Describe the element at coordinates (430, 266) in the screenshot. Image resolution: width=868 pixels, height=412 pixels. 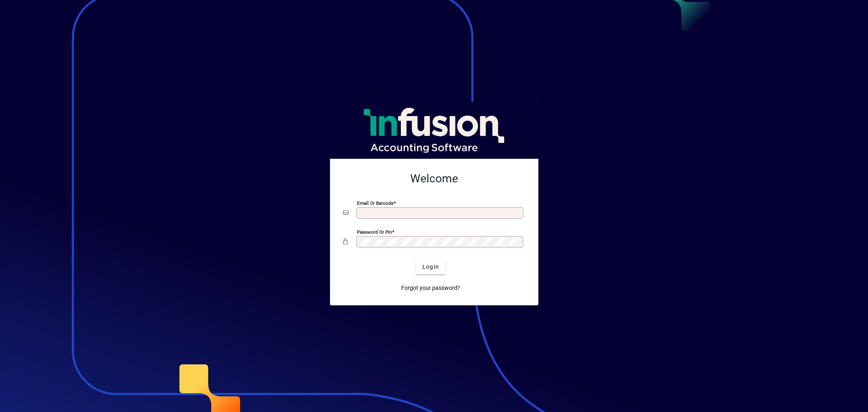
I see `span: Login` at that location.